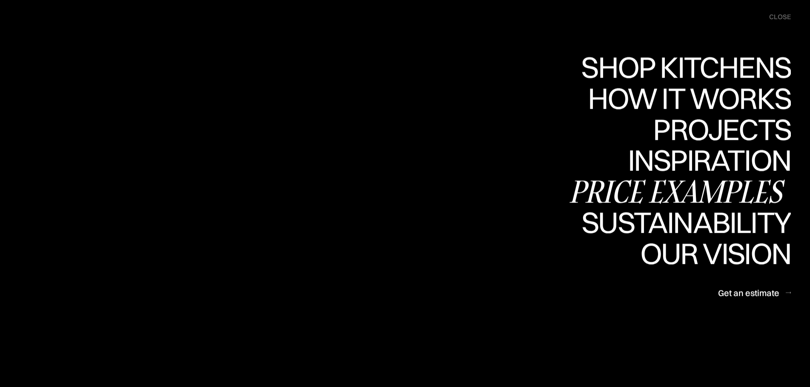  What do you see at coordinates (688, 98) in the screenshot?
I see `a: How it worksHow it works` at bounding box center [688, 98].